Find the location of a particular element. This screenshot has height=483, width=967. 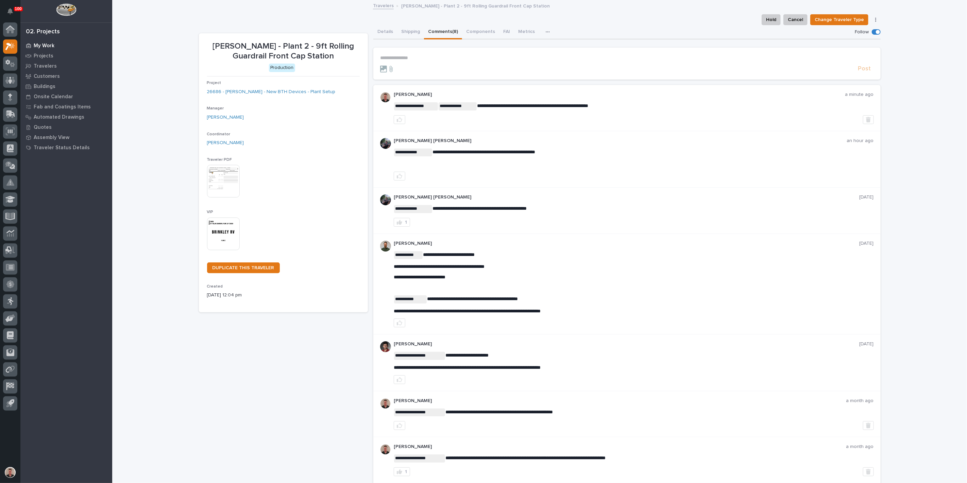

button: Change Traveler Type is located at coordinates (839, 20).